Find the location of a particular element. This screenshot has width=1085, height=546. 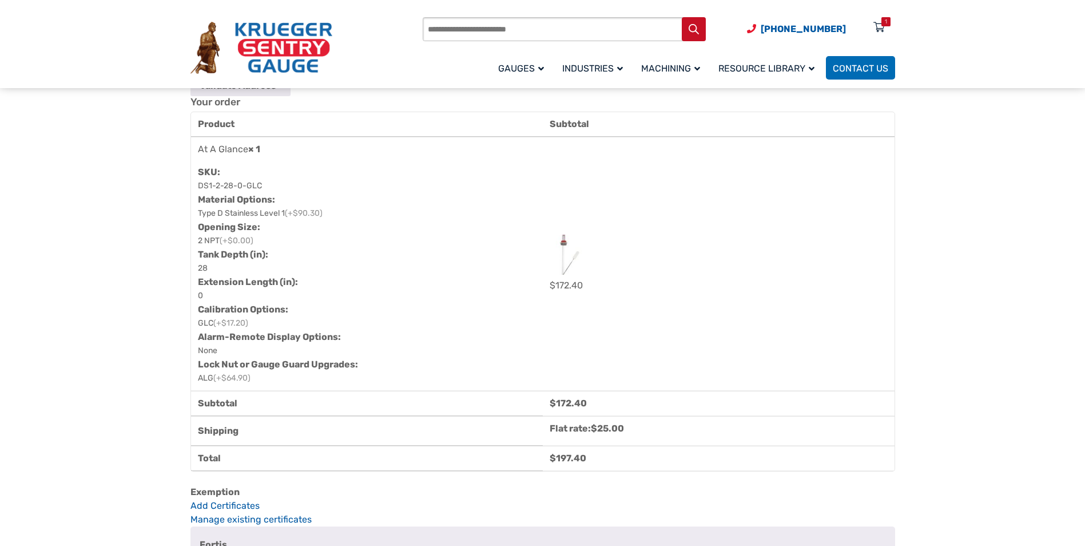

p: None is located at coordinates (208, 351).